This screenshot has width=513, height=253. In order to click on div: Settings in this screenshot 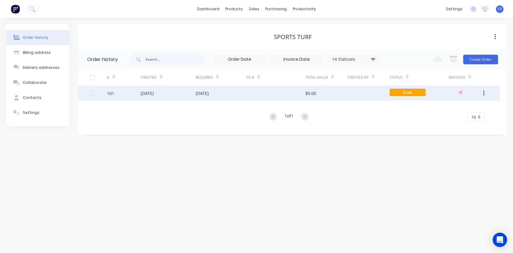, I will do `click(31, 113)`.